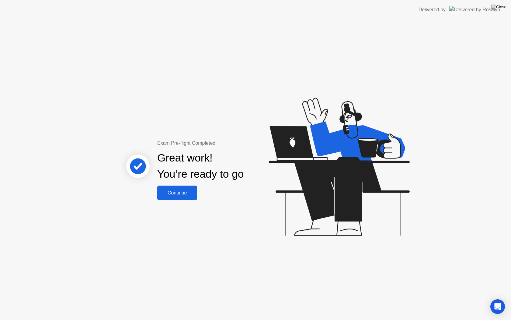  Describe the element at coordinates (220, 143) in the screenshot. I see `div: Exam Pre-flight Completed` at that location.